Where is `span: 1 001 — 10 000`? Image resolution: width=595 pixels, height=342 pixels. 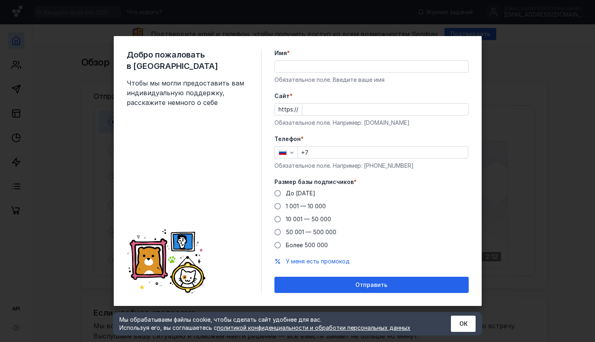 span: 1 001 — 10 000 is located at coordinates (306, 206).